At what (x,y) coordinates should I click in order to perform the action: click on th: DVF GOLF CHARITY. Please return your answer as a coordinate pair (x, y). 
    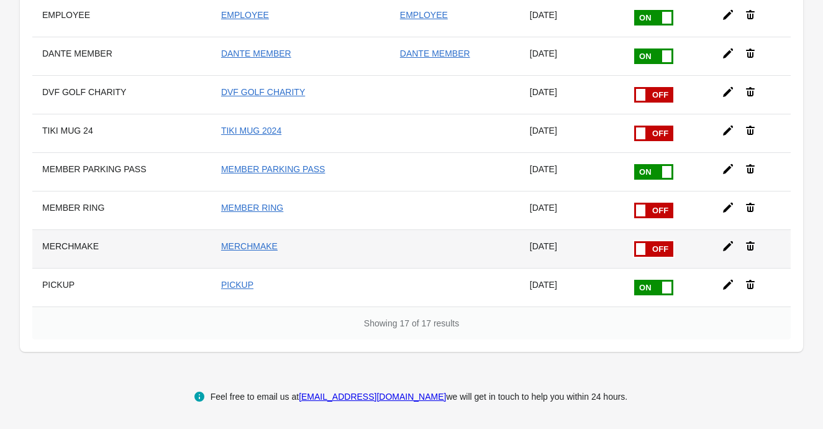
    Looking at the image, I should click on (122, 94).